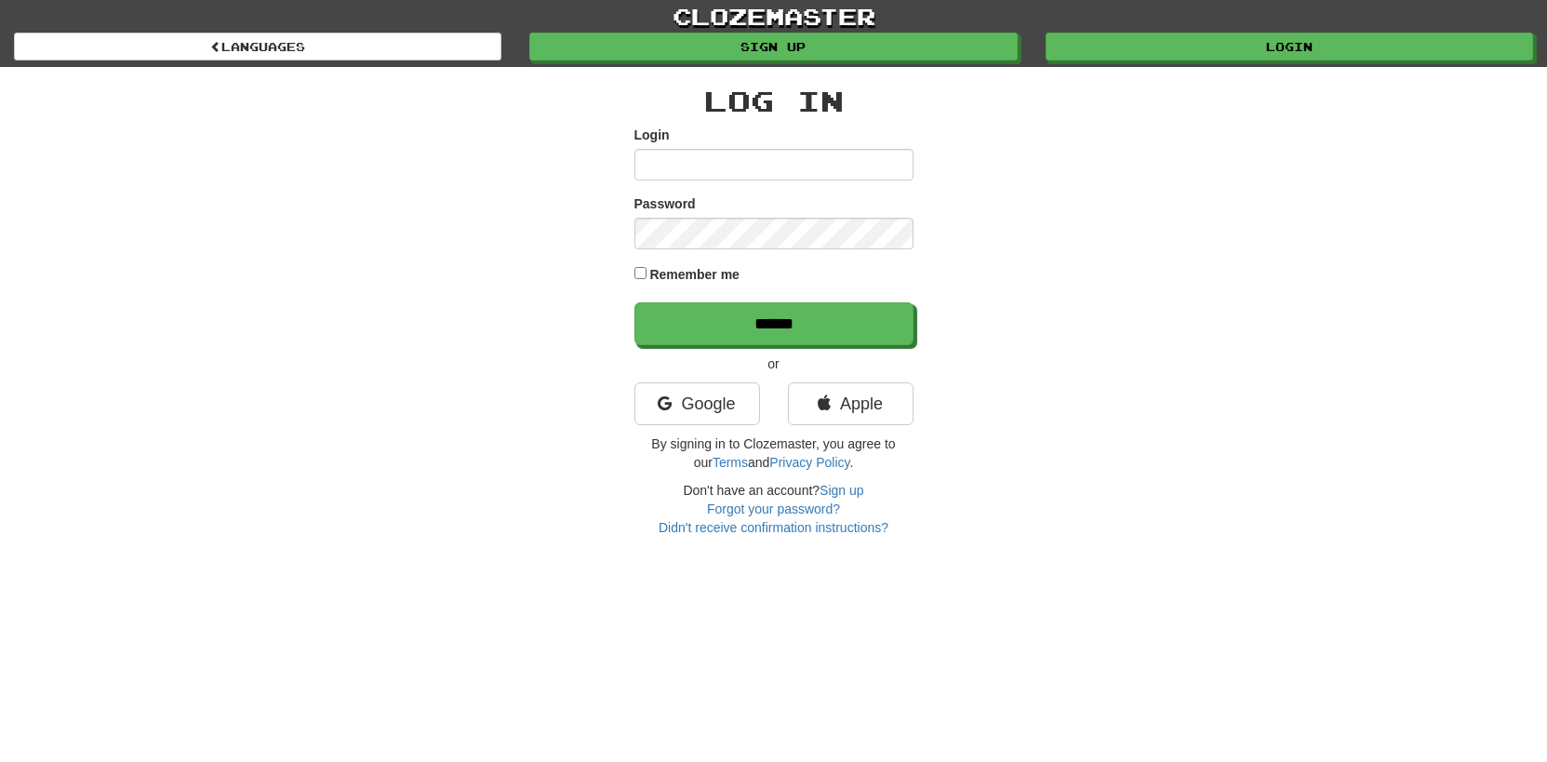  I want to click on a: Didn't receive confirmation instructions?, so click(773, 527).